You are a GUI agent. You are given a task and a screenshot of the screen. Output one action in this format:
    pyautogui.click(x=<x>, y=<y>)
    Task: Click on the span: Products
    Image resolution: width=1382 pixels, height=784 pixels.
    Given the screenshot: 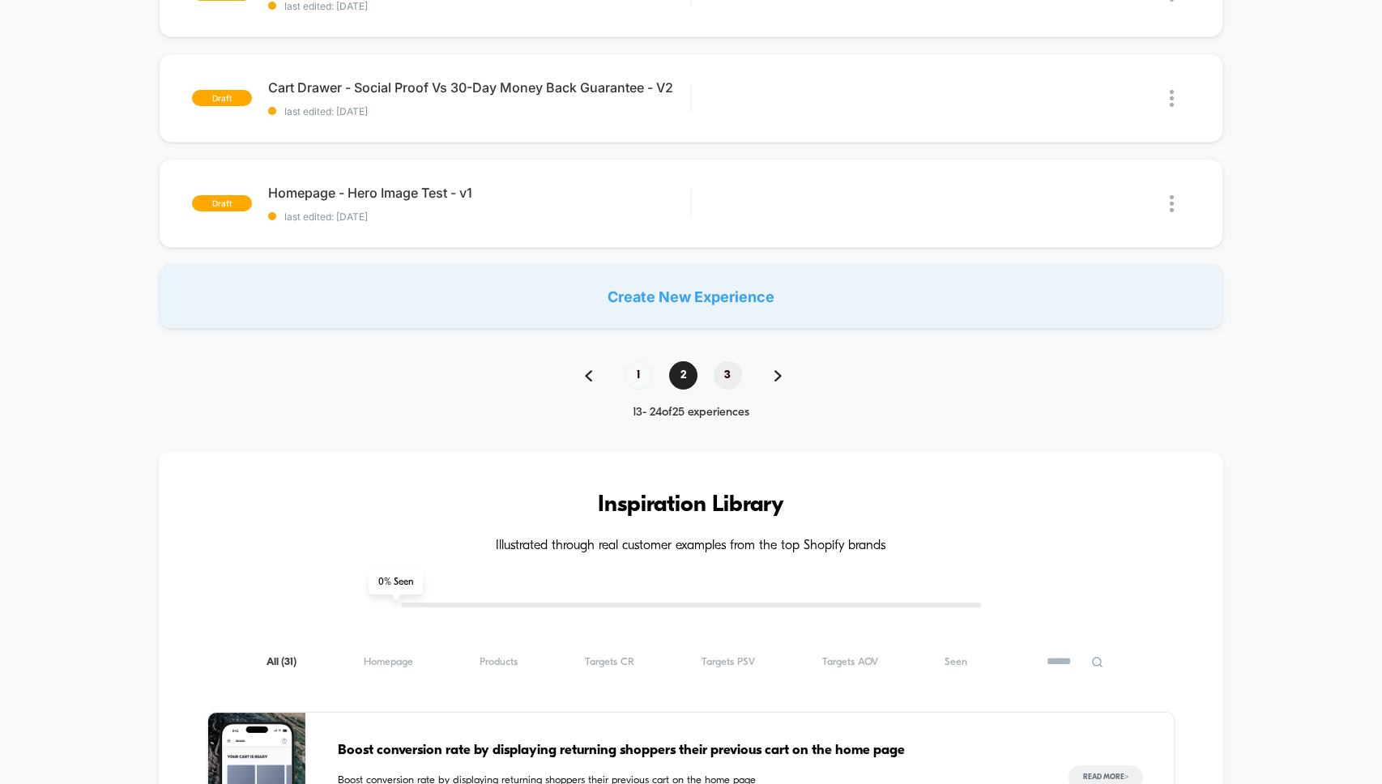 What is the action you would take?
    pyautogui.click(x=498, y=662)
    